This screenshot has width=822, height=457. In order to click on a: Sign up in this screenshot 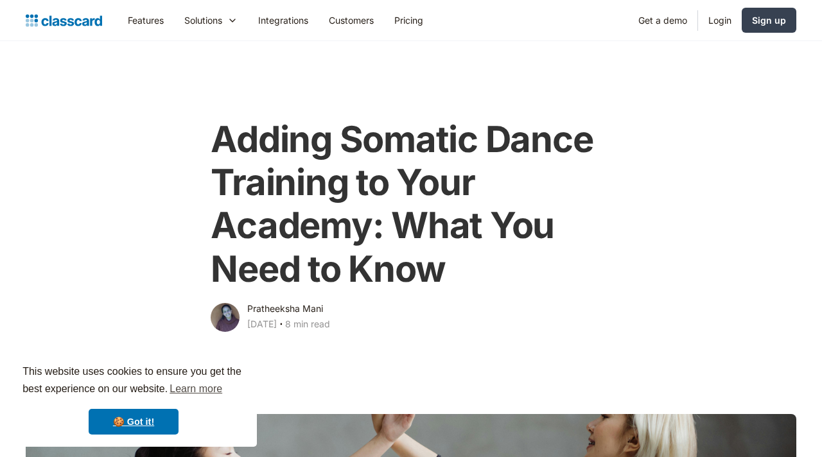, I will do `click(769, 20)`.